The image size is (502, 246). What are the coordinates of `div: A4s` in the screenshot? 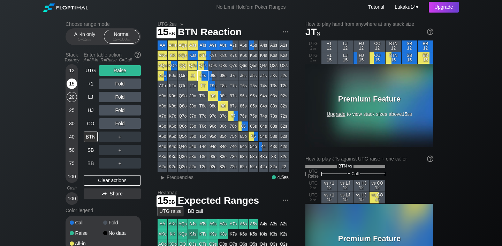 It's located at (263, 45).